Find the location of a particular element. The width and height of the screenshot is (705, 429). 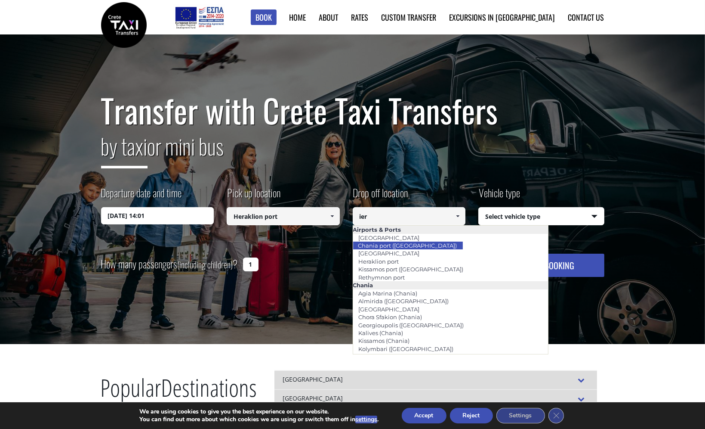

a: Contact us is located at coordinates (587, 17).